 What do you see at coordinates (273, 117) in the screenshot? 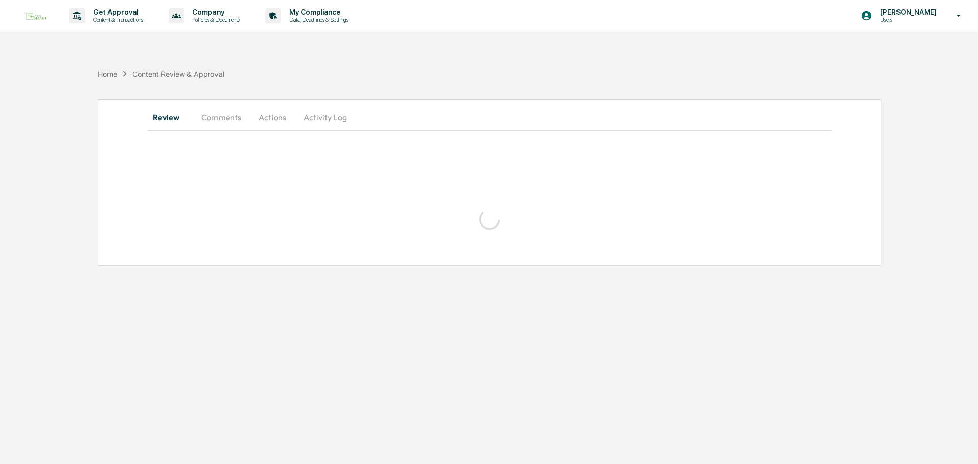
I see `button: Actions` at bounding box center [273, 117].